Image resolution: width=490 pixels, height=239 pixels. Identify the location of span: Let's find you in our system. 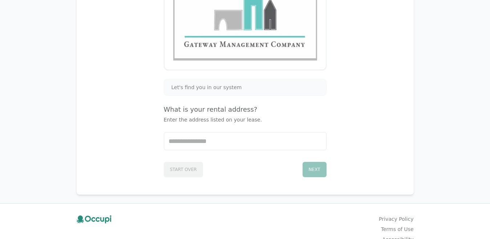
(207, 87).